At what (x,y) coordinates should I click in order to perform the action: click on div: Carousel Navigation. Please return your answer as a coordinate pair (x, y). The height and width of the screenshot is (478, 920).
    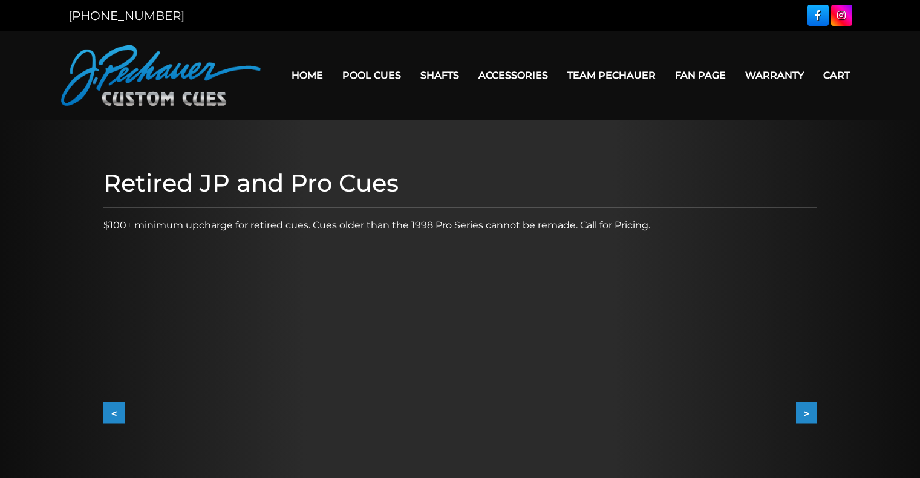
    Looking at the image, I should click on (460, 413).